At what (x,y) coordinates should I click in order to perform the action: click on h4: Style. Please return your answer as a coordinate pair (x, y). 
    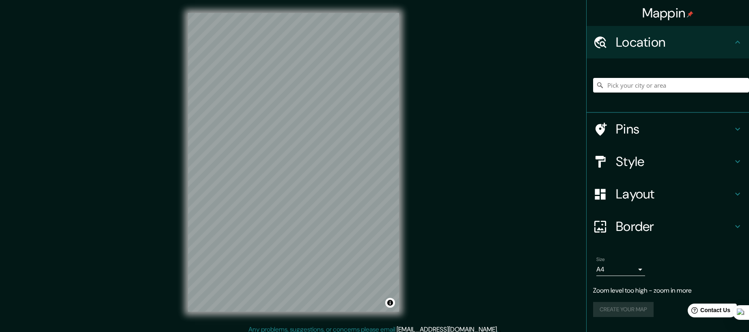
    Looking at the image, I should click on (674, 162).